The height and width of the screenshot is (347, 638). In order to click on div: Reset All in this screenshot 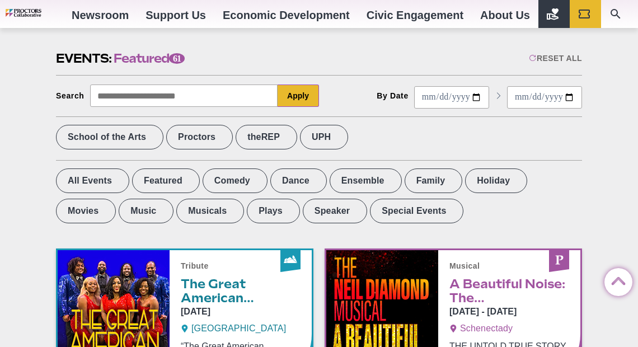, I will do `click(555, 58)`.